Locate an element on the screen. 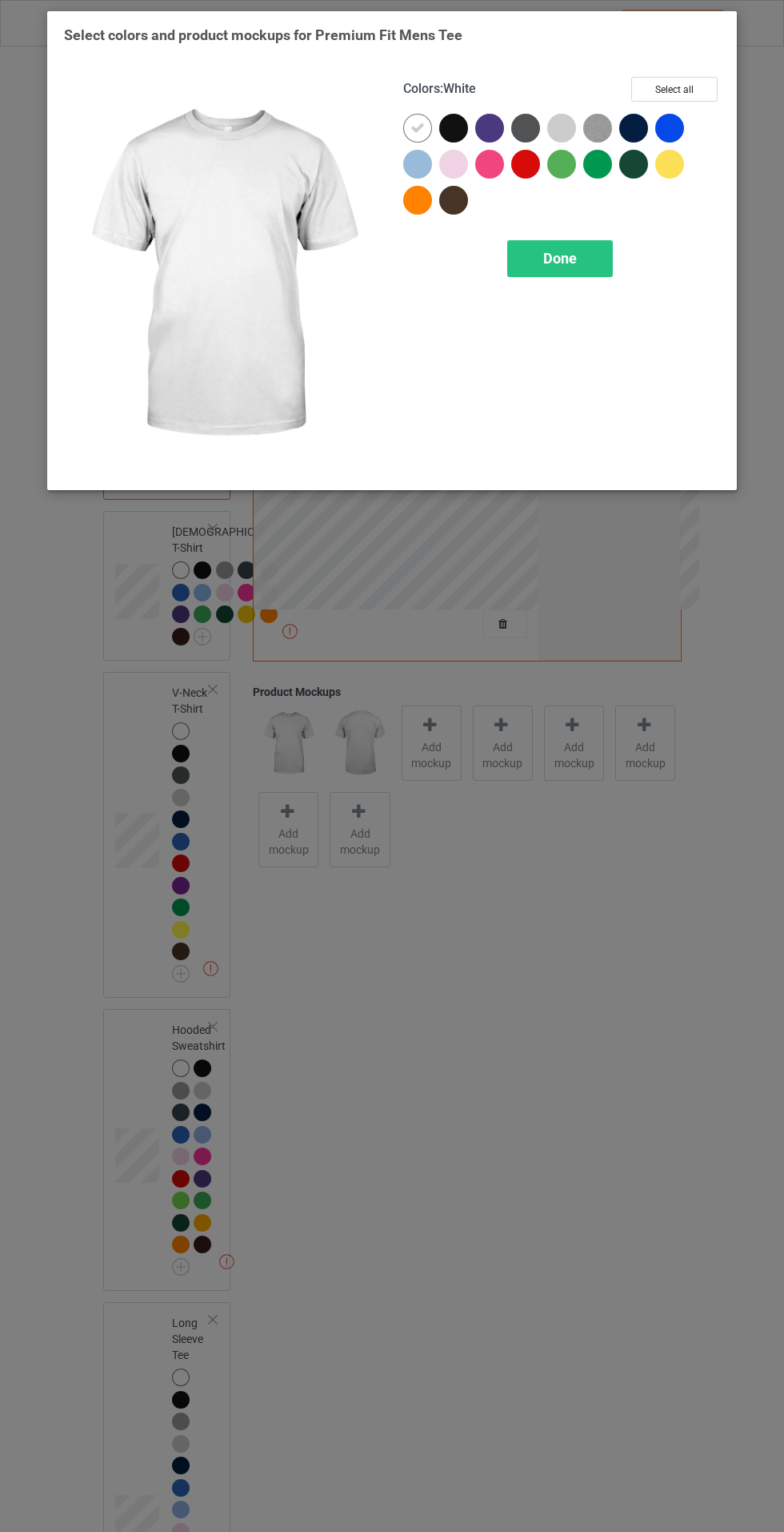 The image size is (784, 1532). img: heather_texture.png is located at coordinates (598, 128).